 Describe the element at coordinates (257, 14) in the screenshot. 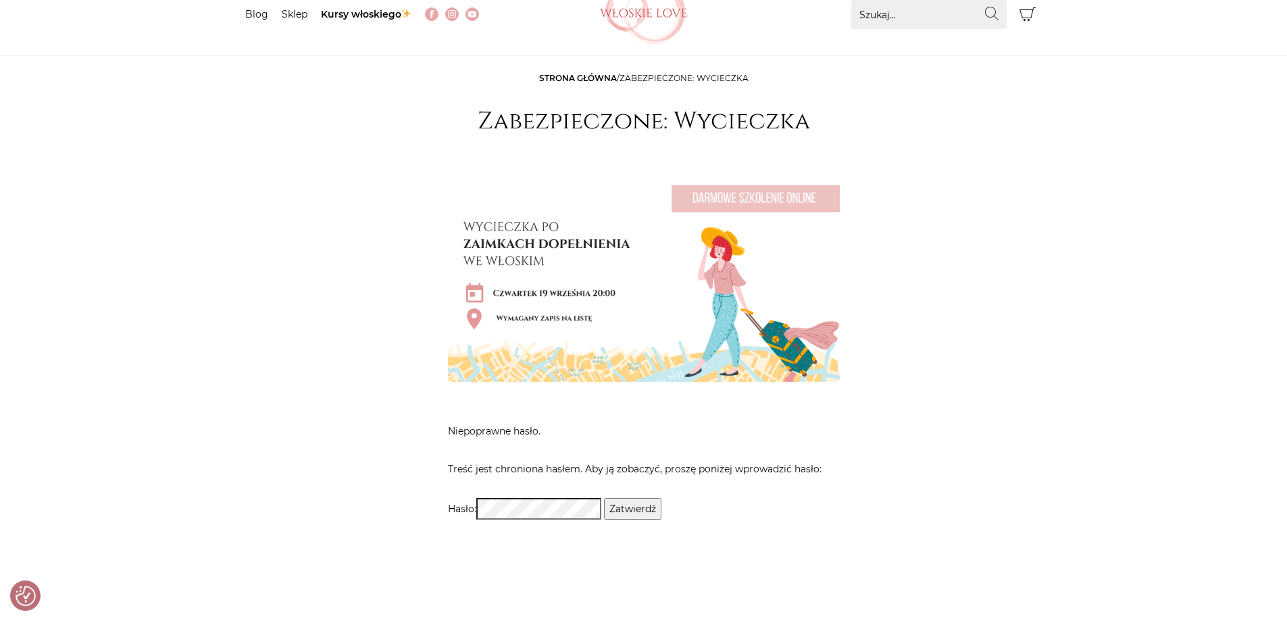

I see `a: Blog` at that location.